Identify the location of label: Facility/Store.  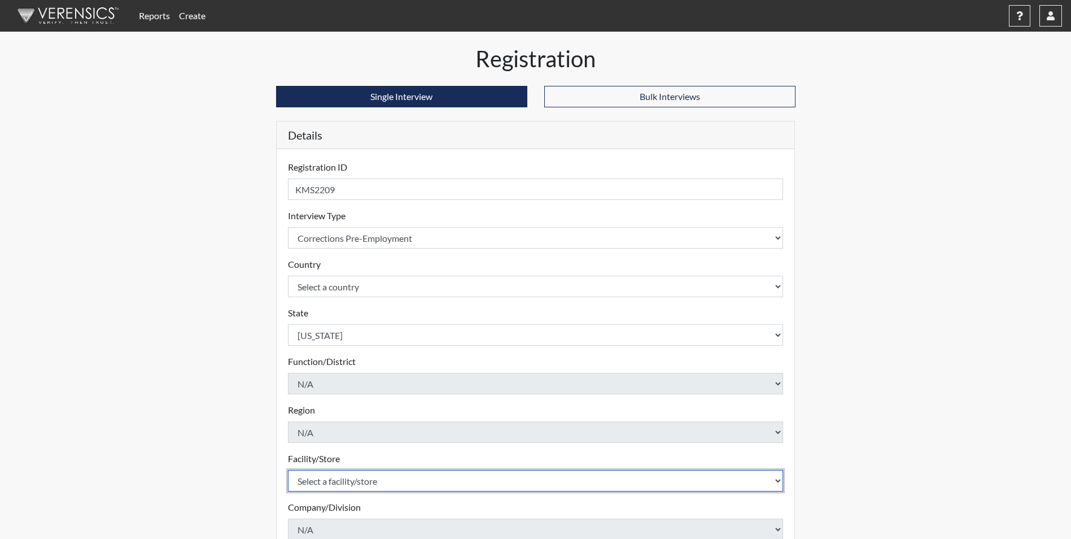
(314, 459).